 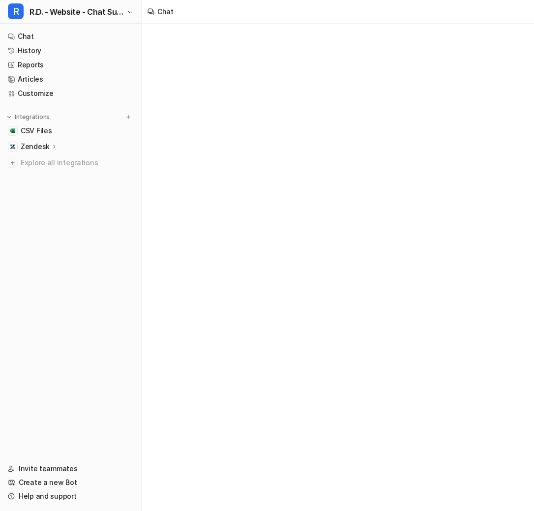 What do you see at coordinates (16, 11) in the screenshot?
I see `span: R` at bounding box center [16, 11].